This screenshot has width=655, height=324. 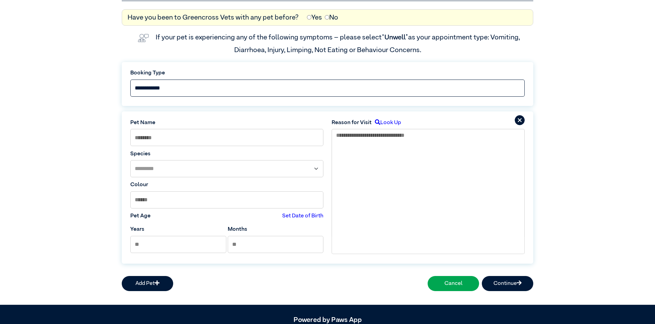 I want to click on button: Continue, so click(x=507, y=284).